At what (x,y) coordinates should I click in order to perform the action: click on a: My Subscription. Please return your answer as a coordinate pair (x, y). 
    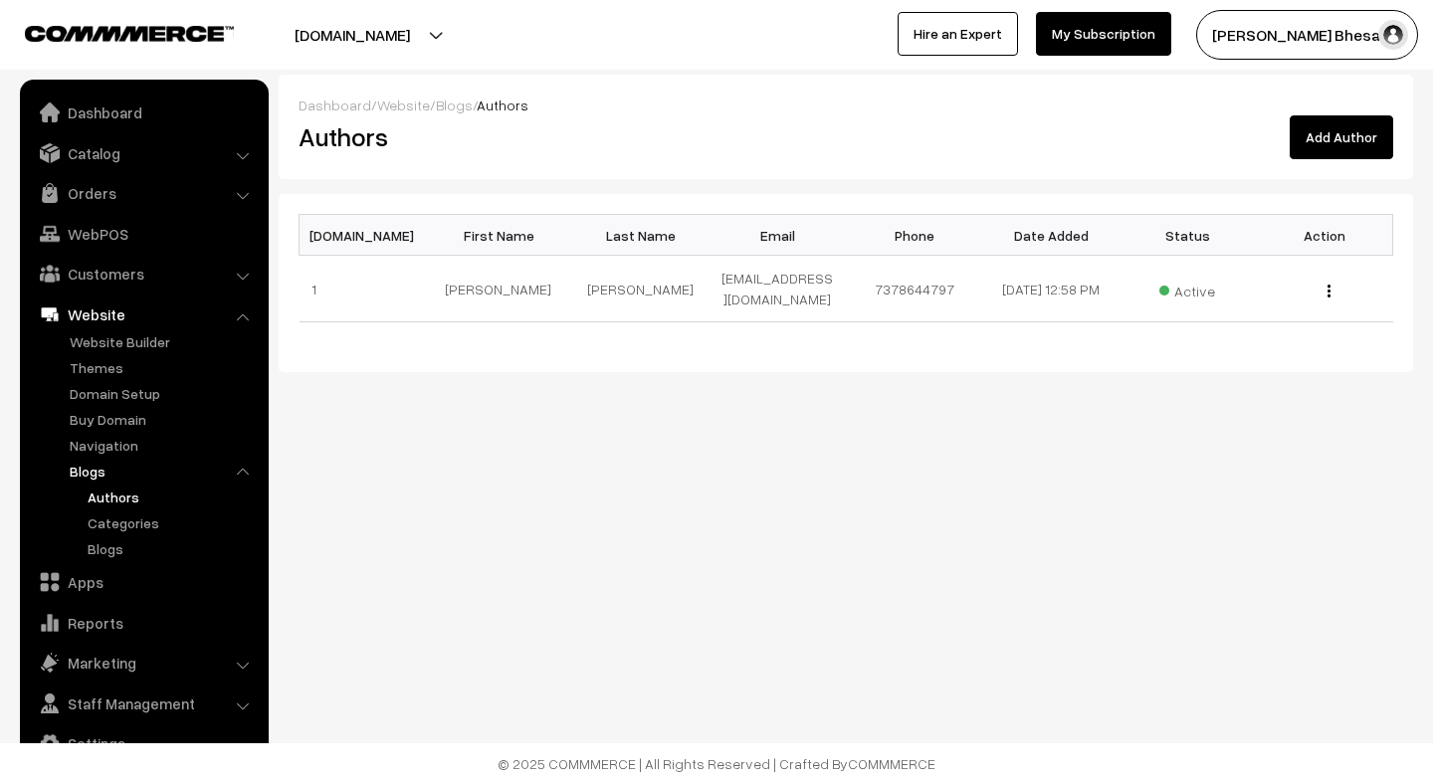
    Looking at the image, I should click on (1104, 34).